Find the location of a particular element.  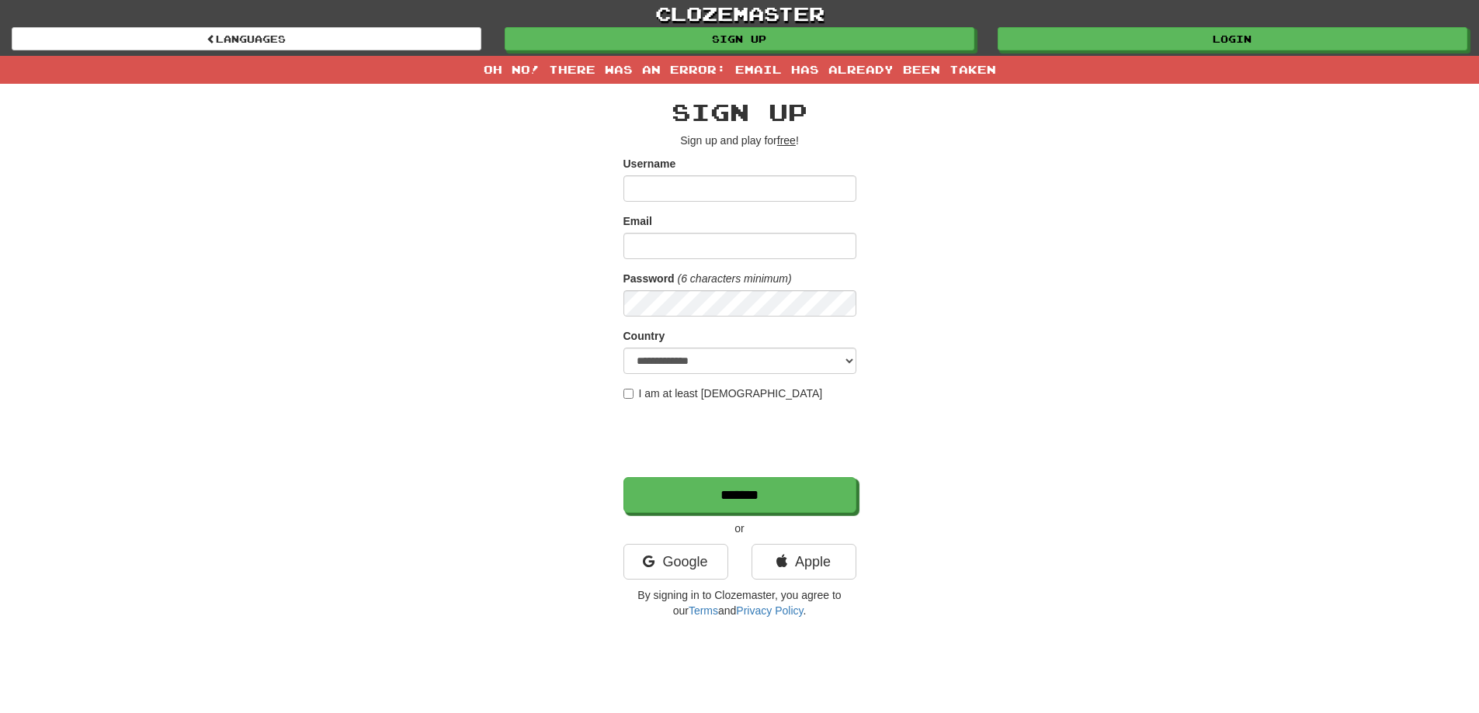

label: Username is located at coordinates (650, 164).